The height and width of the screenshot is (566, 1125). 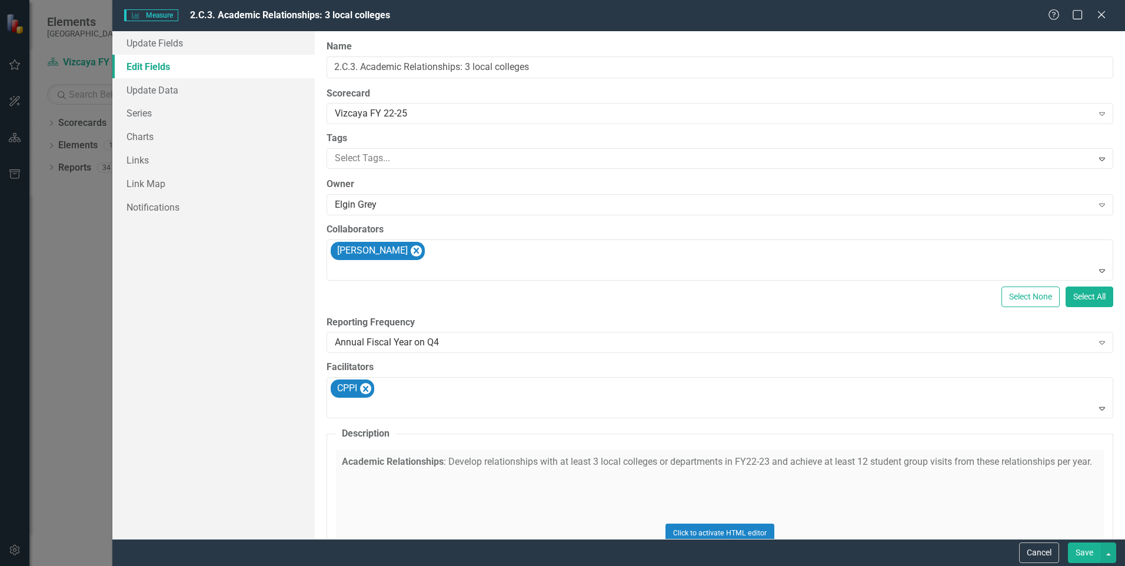 I want to click on li: FIU Honors College to visit 4 times during Spring & Fall semester, so click(x=406, y=148).